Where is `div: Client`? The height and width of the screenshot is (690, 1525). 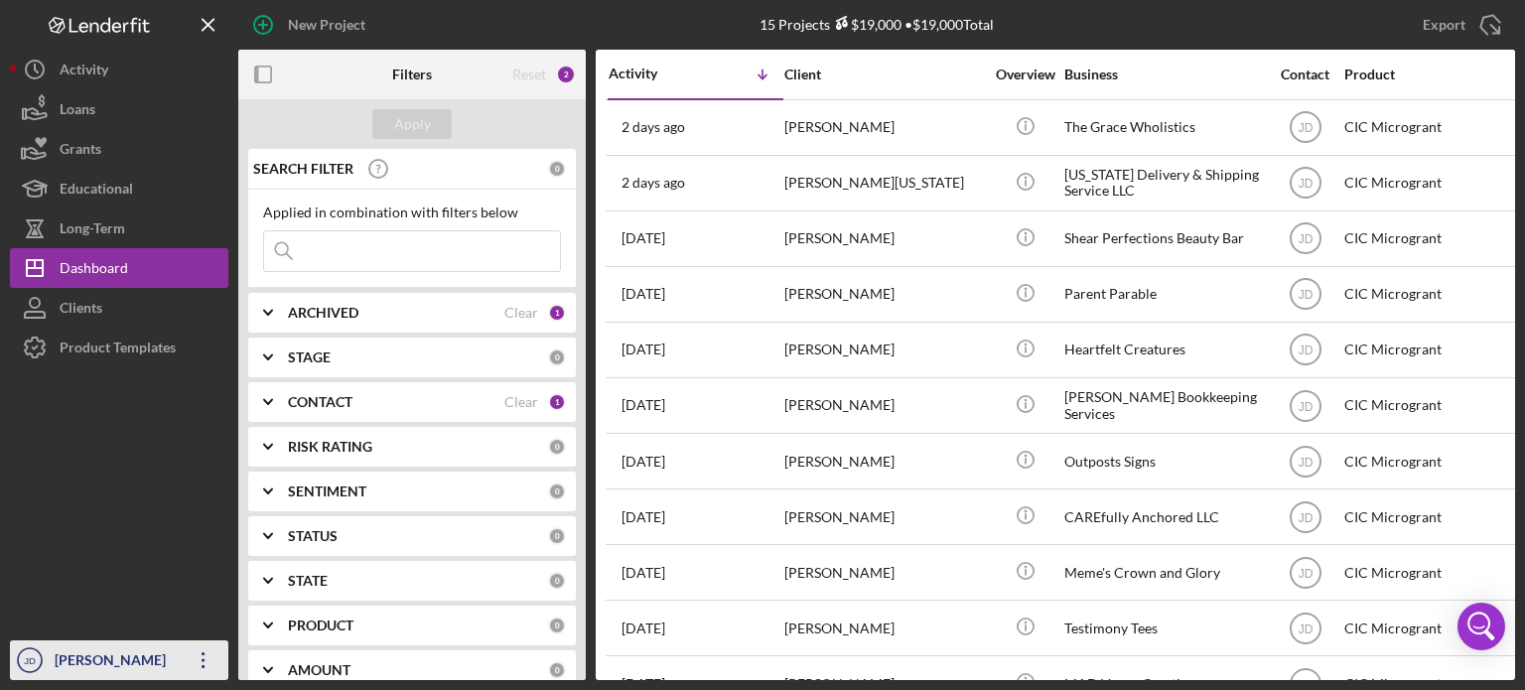
div: Client is located at coordinates (883, 74).